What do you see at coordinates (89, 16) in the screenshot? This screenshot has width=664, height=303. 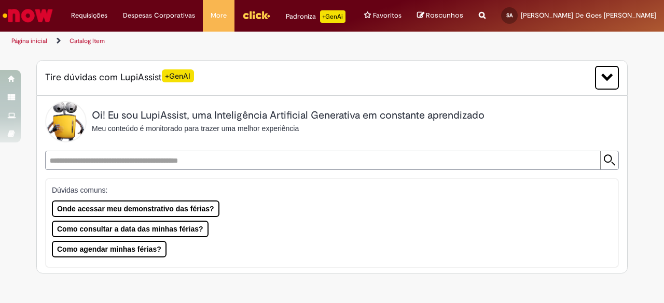 I see `span: Requisições` at bounding box center [89, 16].